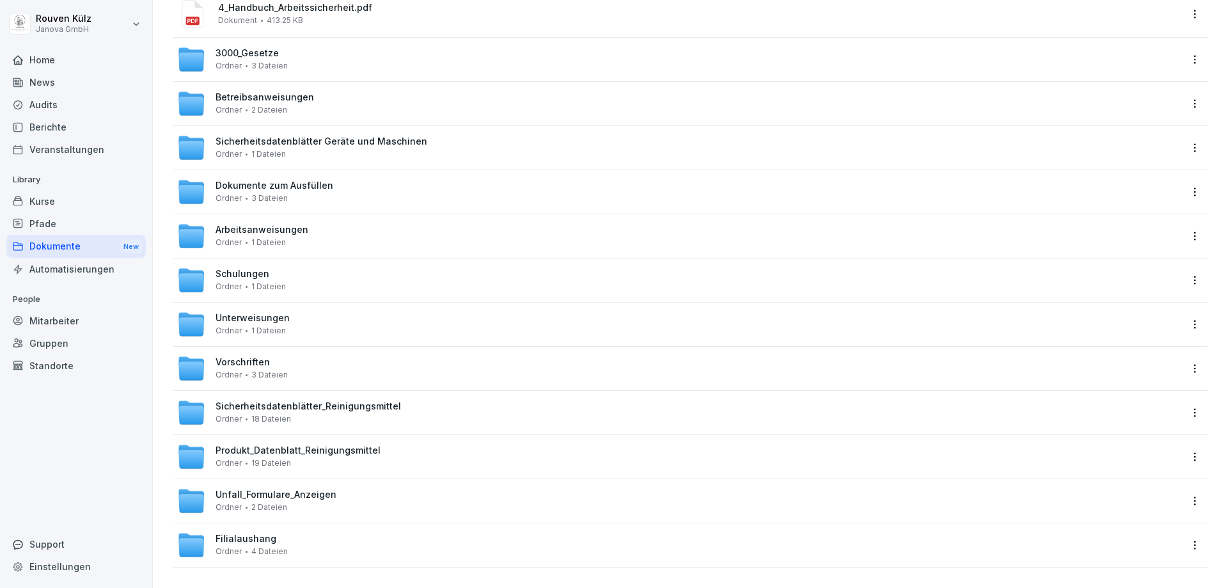 Image resolution: width=1228 pixels, height=588 pixels. What do you see at coordinates (76, 269) in the screenshot?
I see `div: Automatisierungen` at bounding box center [76, 269].